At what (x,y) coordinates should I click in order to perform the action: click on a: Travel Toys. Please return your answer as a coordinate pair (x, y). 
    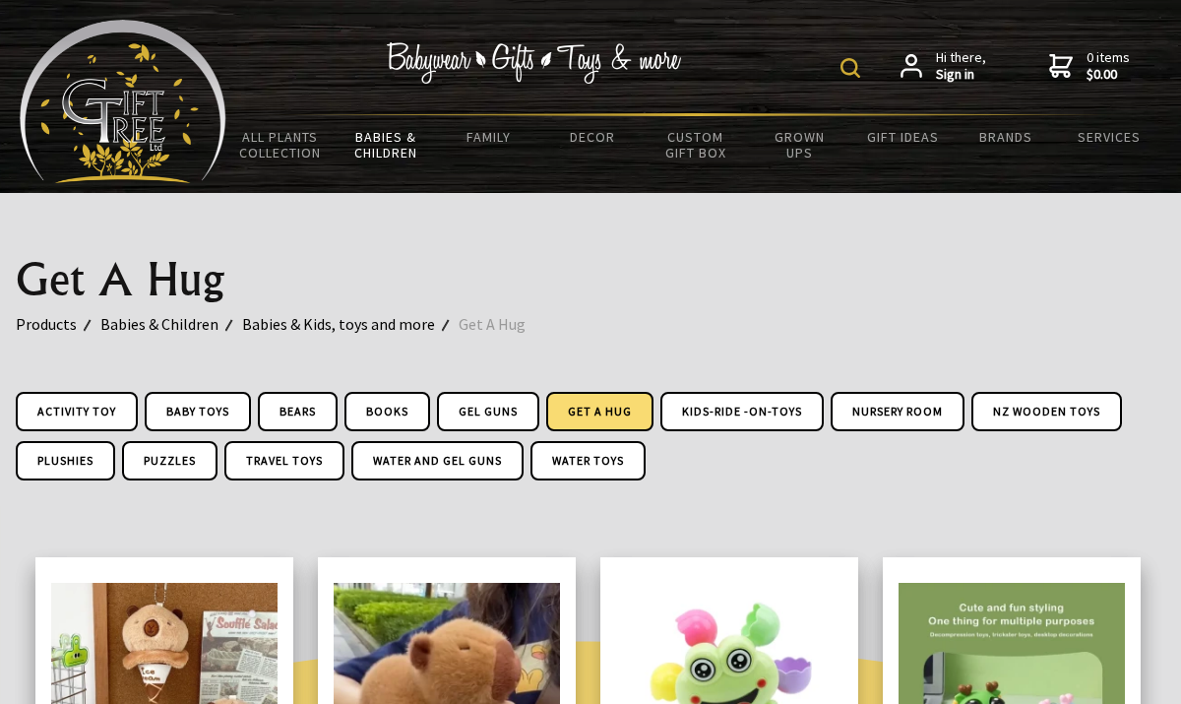
    Looking at the image, I should click on (284, 461).